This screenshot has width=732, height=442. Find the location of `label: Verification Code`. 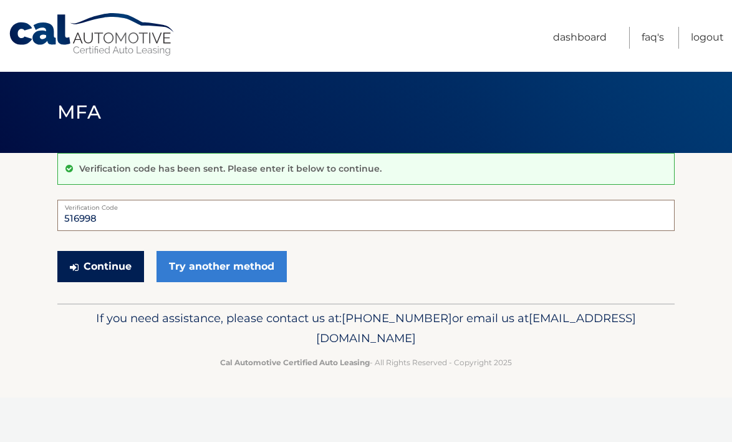

label: Verification Code is located at coordinates (366, 205).